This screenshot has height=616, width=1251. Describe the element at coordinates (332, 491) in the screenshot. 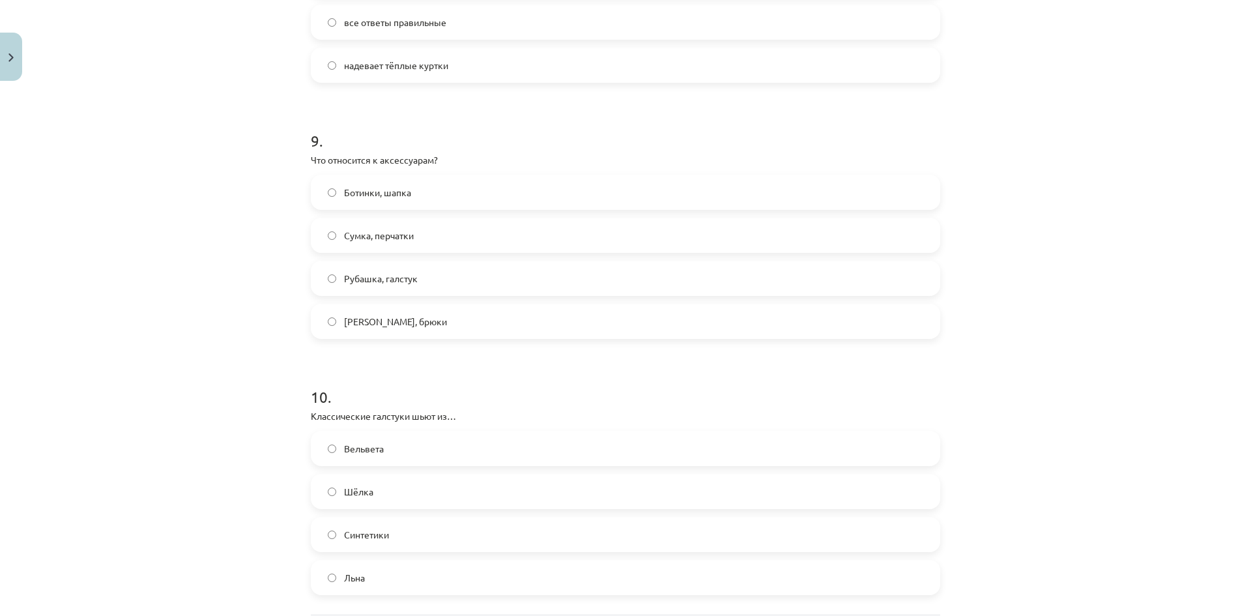

I see `input: Шёлка` at that location.